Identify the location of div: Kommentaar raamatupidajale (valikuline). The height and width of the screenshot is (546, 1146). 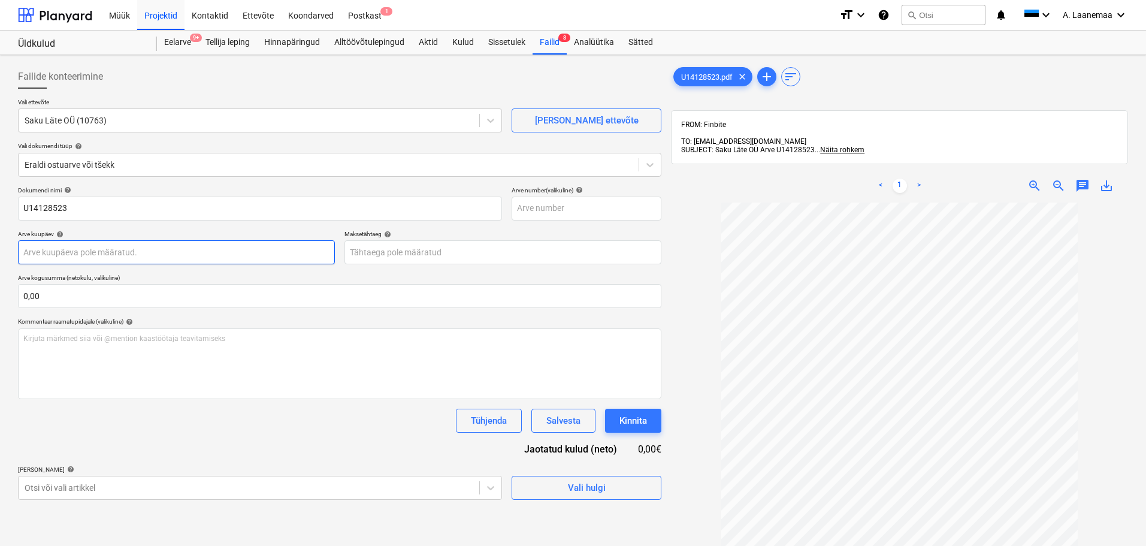
(340, 321).